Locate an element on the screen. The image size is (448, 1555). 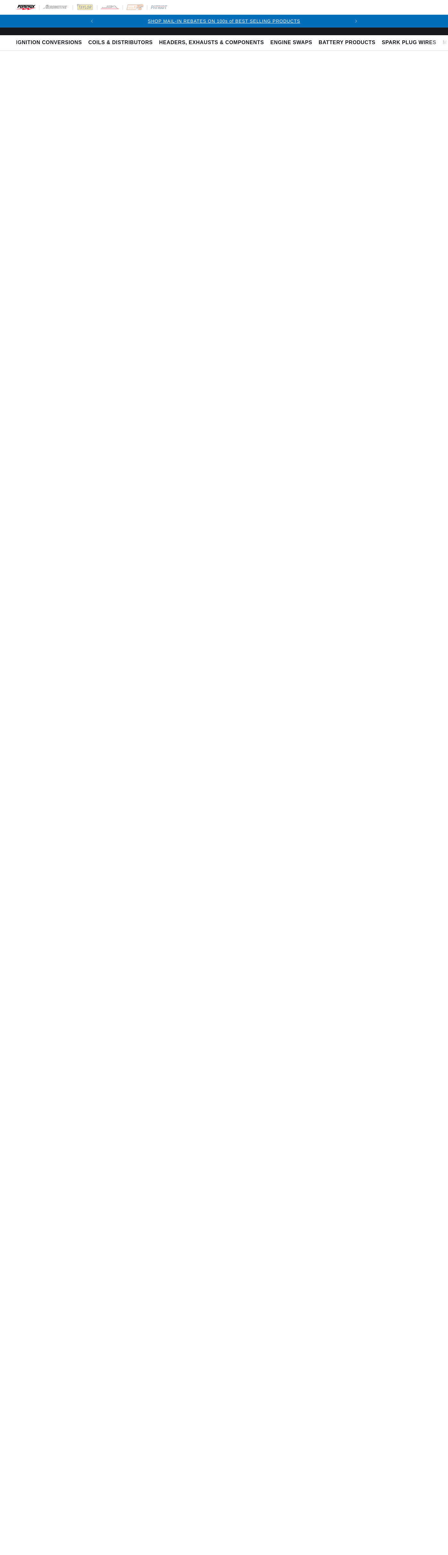
summary: Headers, Exhausts & Components is located at coordinates (211, 43).